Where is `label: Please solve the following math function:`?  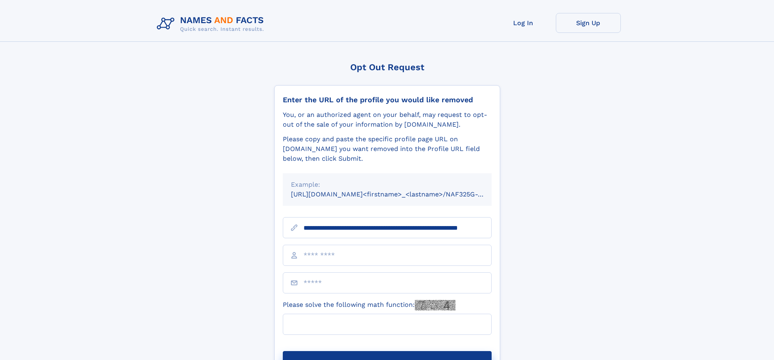
label: Please solve the following math function: is located at coordinates (369, 305).